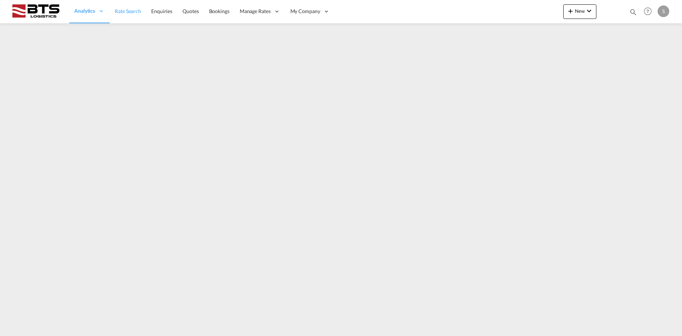 The height and width of the screenshot is (336, 682). Describe the element at coordinates (633, 13) in the screenshot. I see `div: icon-magnify` at that location.